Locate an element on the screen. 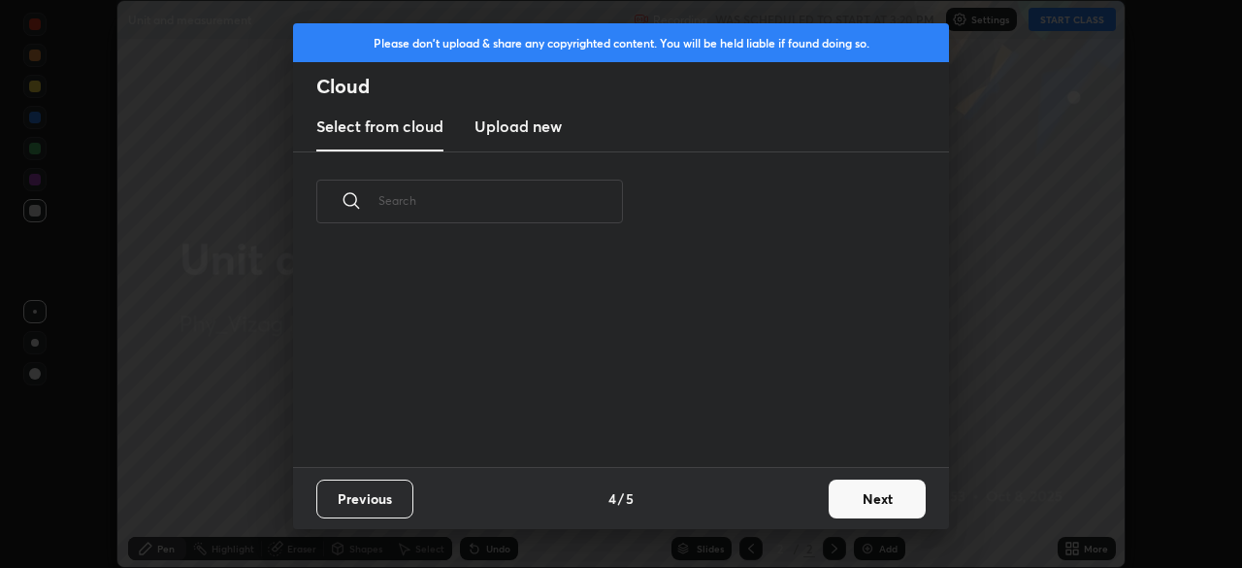 The width and height of the screenshot is (1242, 568). h3: Select from cloud is located at coordinates (379, 126).